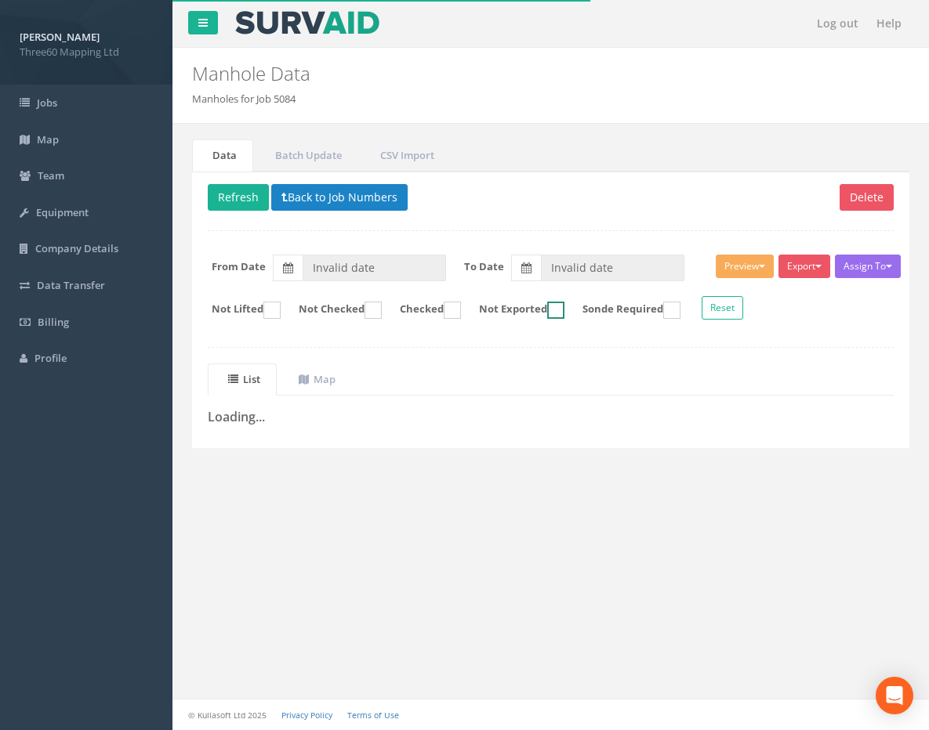 The width and height of the screenshot is (929, 730). I want to click on a: Batch Update, so click(306, 155).